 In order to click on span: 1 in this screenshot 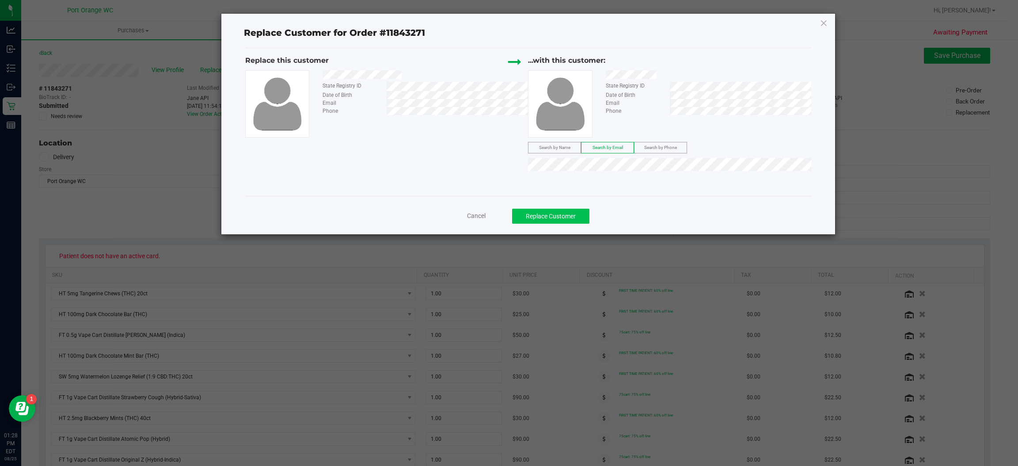, I will do `click(5, 5)`.